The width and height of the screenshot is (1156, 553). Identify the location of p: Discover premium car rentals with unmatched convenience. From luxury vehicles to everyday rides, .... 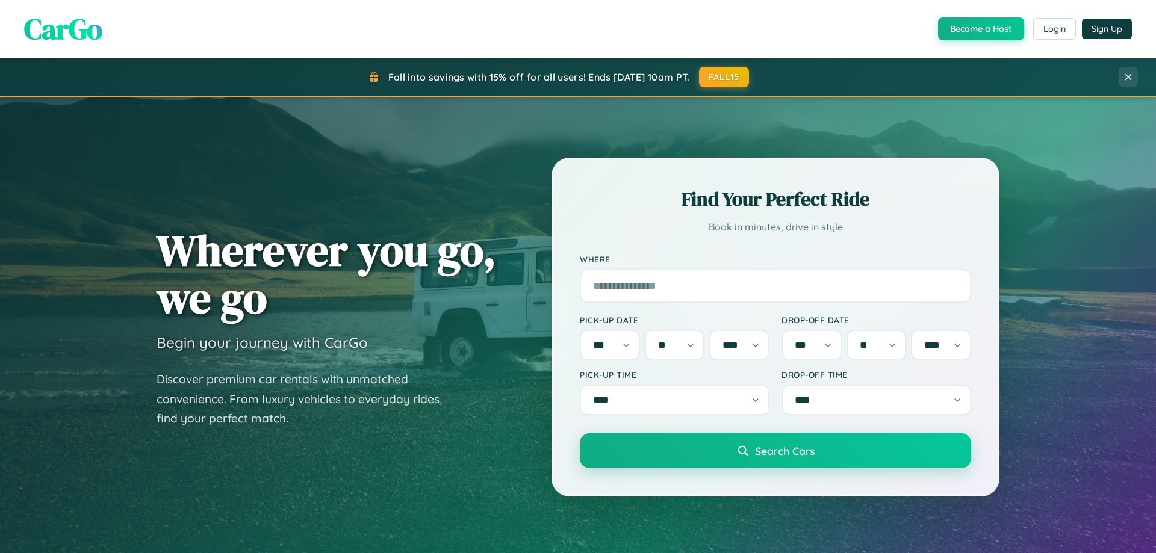
(307, 399).